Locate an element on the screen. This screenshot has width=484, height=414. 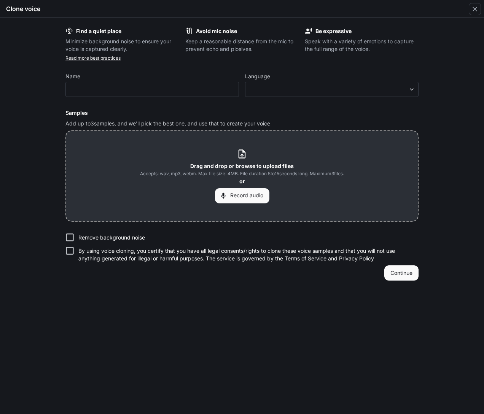
p: By using voice cloning, you certify that you have all legal consents/rights to clone these voice ... is located at coordinates (245, 255).